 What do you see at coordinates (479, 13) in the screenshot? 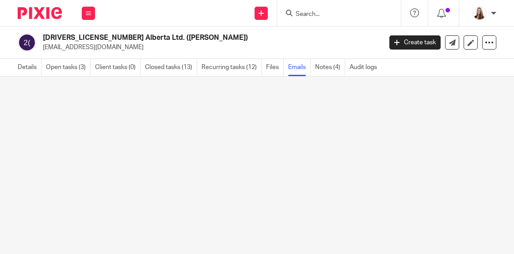
I see `img: Larissa-headshot-cropped.jpg` at bounding box center [479, 13].